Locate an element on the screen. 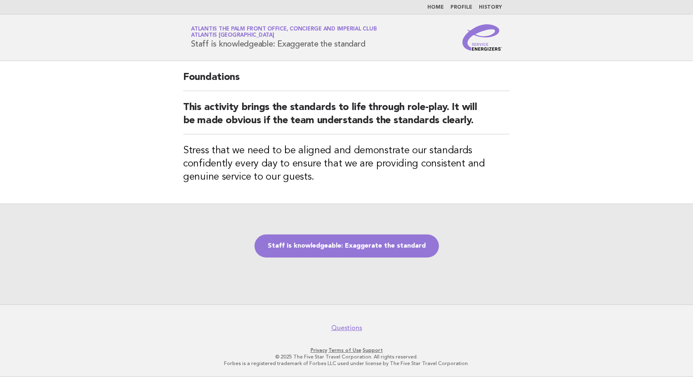  h1: Staff is knowledgeable: Exaggerate the standard is located at coordinates (284, 38).